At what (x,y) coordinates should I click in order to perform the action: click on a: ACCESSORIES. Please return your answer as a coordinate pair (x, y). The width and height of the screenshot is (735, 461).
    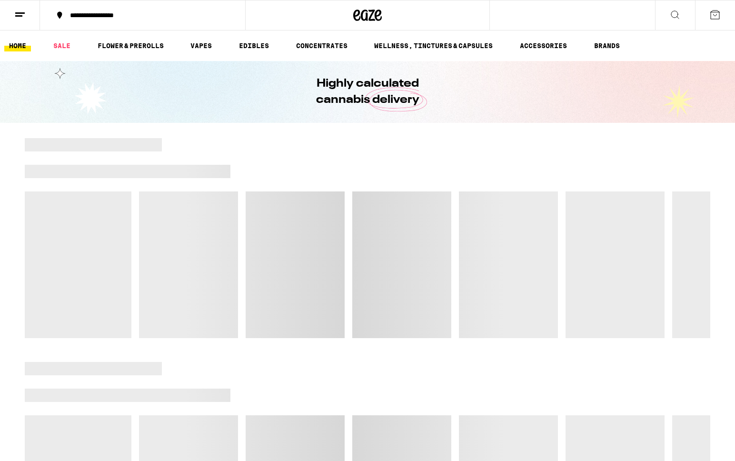
    Looking at the image, I should click on (543, 46).